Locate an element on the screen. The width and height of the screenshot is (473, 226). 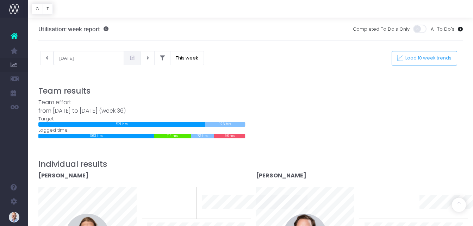
div: 72 hrs is located at coordinates (203, 136).